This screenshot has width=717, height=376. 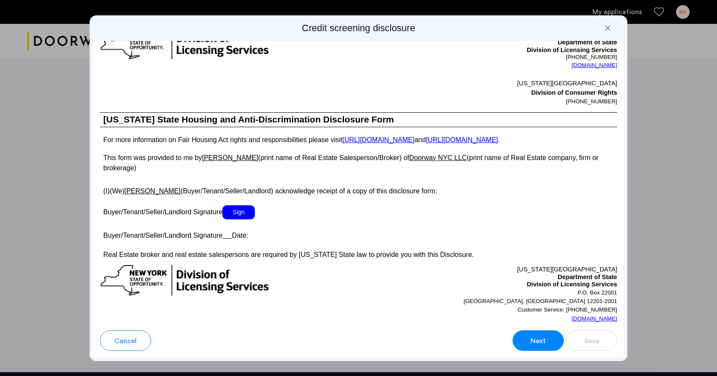 What do you see at coordinates (488, 93) in the screenshot?
I see `p: Division of Consumer Rights` at bounding box center [488, 93].